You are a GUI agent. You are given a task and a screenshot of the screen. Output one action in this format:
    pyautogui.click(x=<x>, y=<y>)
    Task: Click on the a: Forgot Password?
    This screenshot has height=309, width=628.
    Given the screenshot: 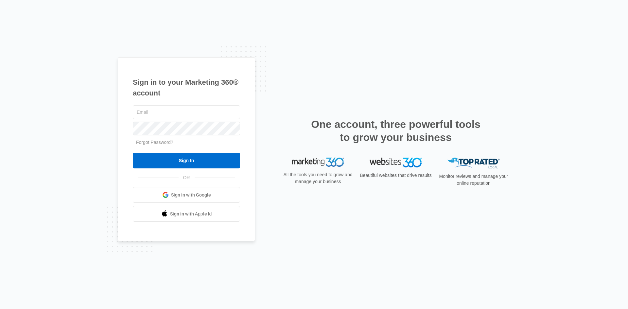 What is the action you would take?
    pyautogui.click(x=155, y=142)
    